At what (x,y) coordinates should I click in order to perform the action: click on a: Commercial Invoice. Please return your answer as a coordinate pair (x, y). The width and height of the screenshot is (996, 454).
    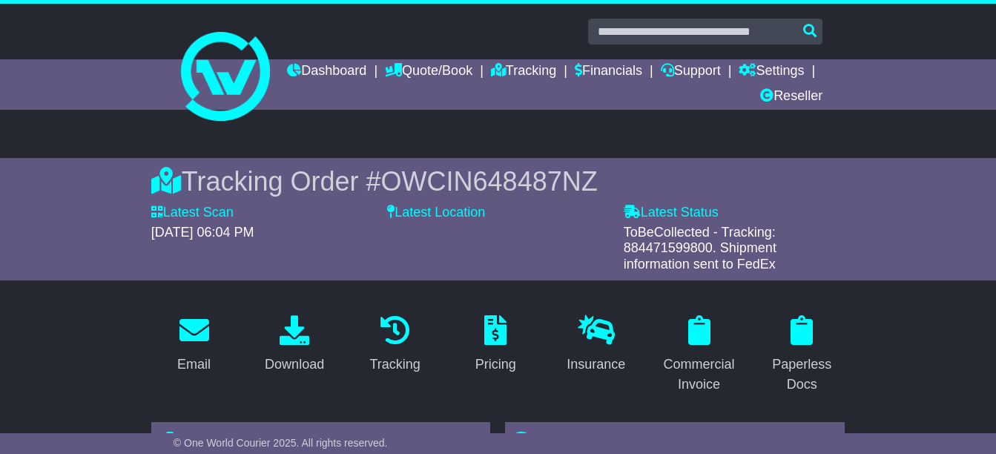
    Looking at the image, I should click on (700, 355).